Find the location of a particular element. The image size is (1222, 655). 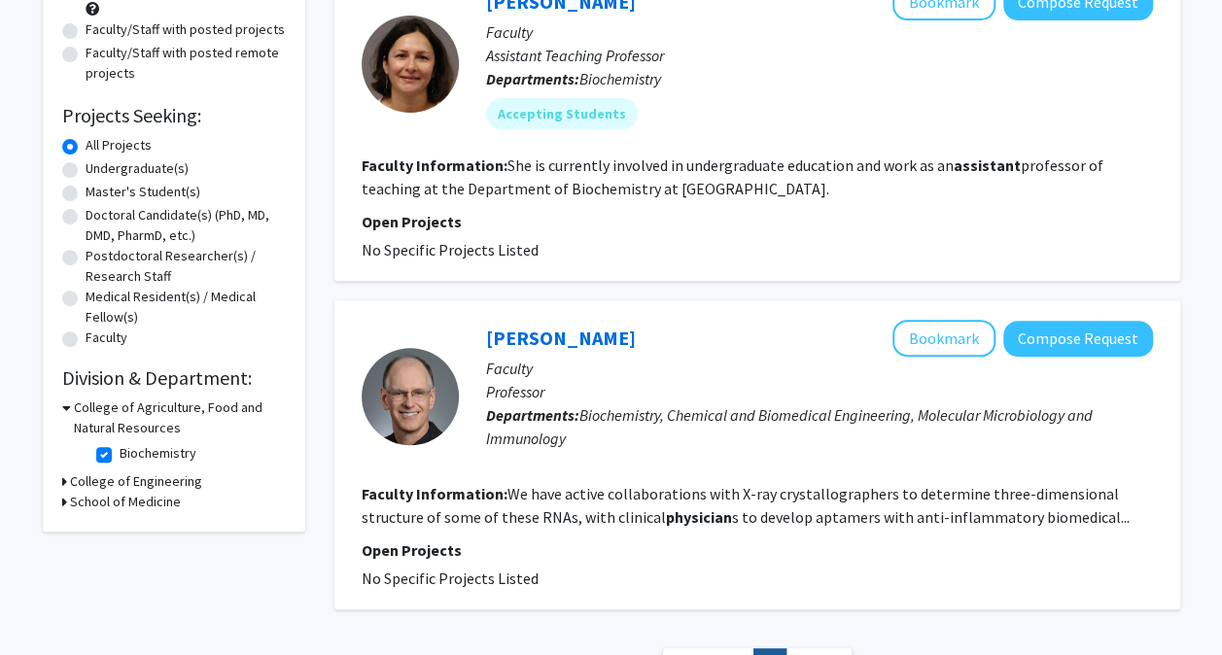

button: Add Donald Burke to Bookmarks is located at coordinates (944, 338).